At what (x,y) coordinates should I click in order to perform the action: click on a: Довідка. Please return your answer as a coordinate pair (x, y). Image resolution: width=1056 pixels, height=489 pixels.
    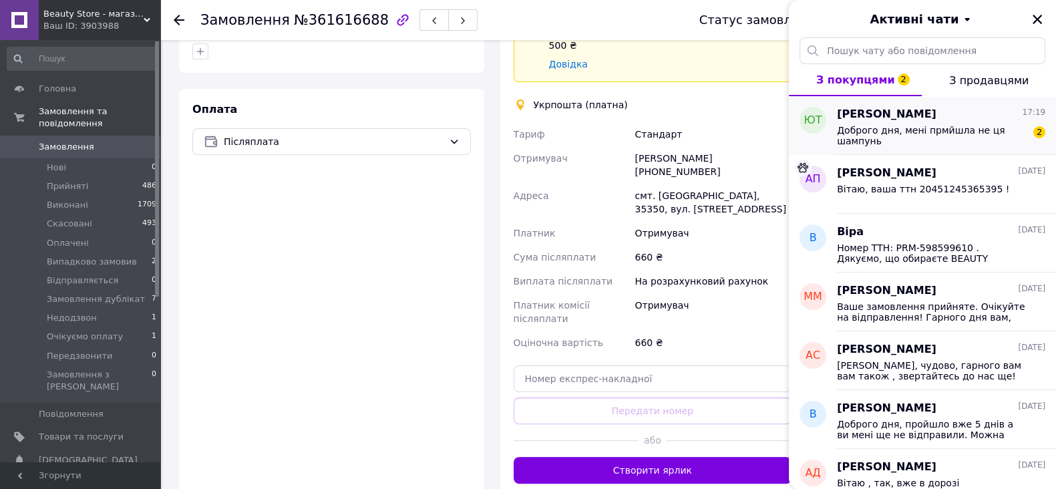
    Looking at the image, I should click on (569, 64).